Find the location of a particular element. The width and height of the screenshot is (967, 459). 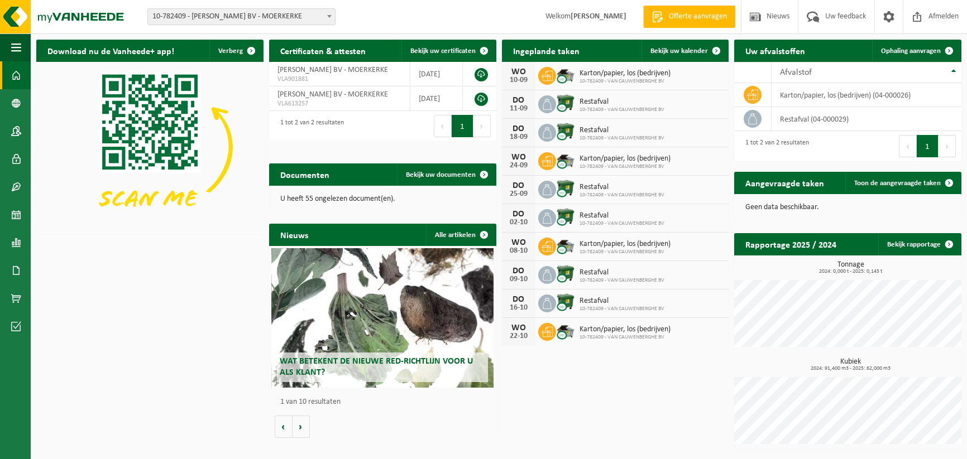

div: 11-09 is located at coordinates (518, 109).